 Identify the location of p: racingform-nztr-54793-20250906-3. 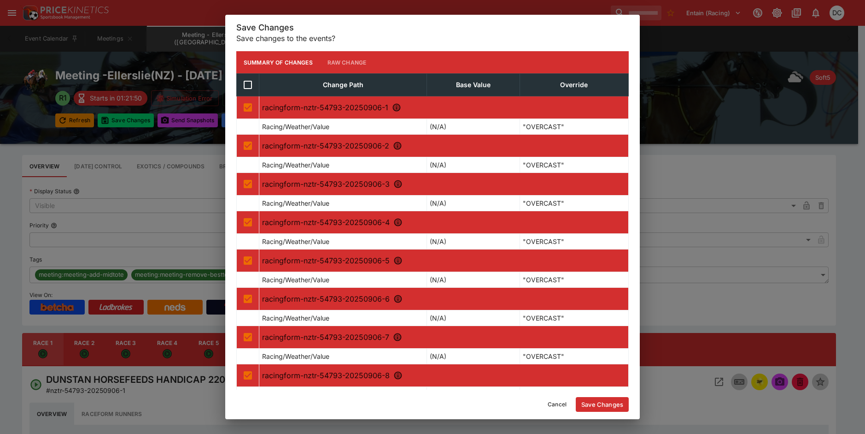
(444, 184).